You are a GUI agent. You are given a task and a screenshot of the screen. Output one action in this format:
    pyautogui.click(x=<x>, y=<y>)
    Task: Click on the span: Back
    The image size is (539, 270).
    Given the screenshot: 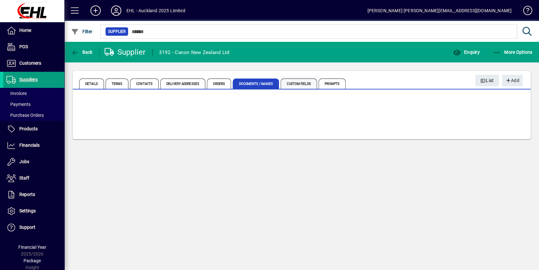 What is the action you would take?
    pyautogui.click(x=82, y=52)
    